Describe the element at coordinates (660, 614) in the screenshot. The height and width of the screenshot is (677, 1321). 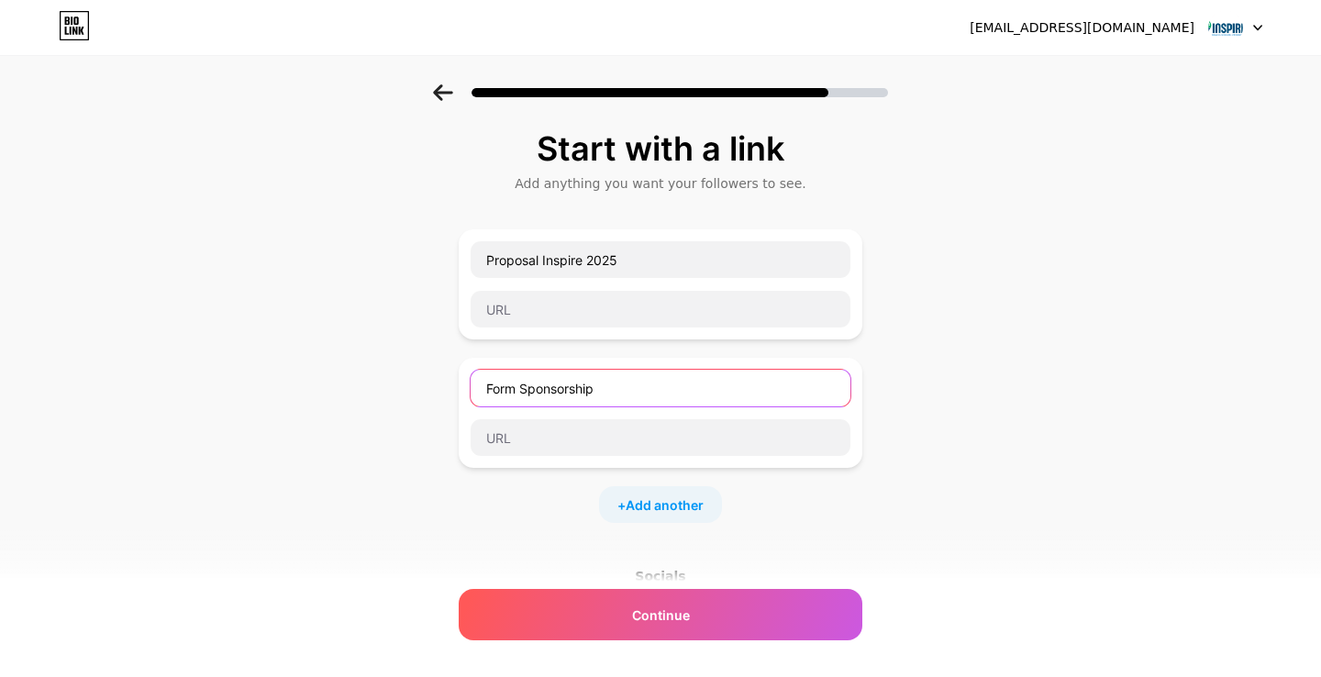
I see `span: Continue` at that location.